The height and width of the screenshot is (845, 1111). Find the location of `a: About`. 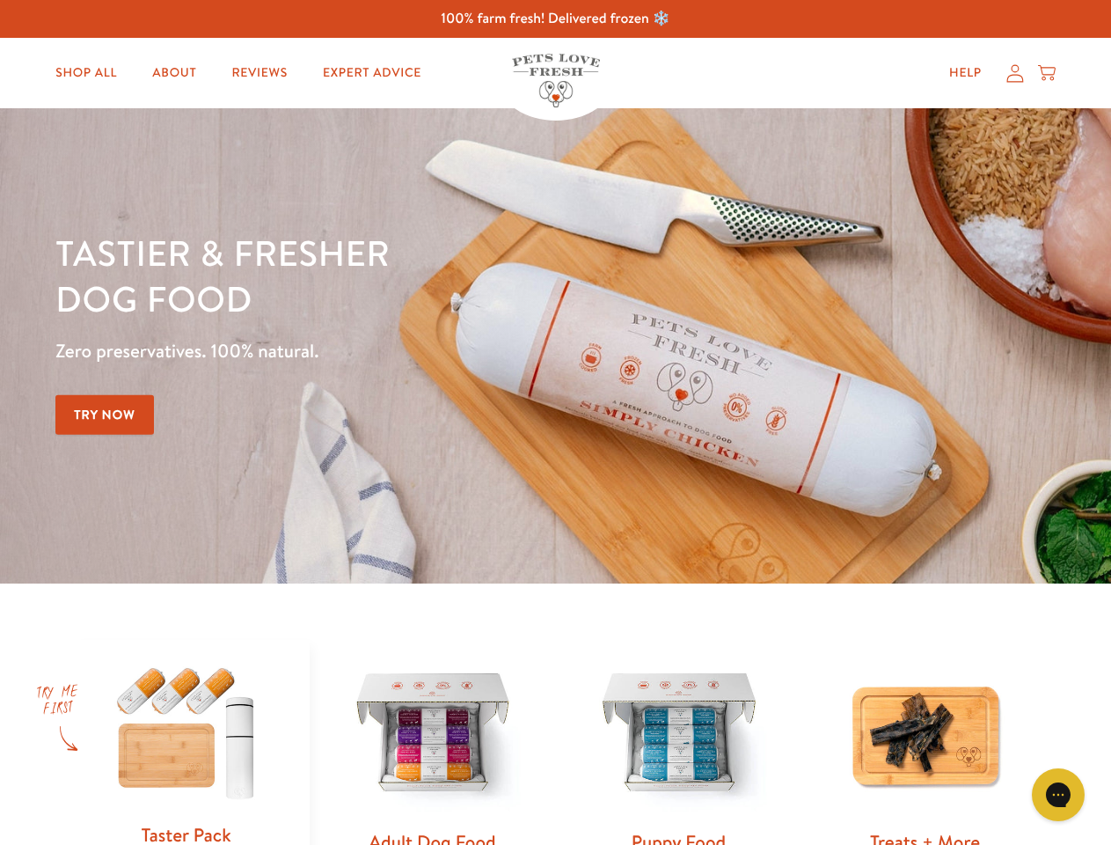

a: About is located at coordinates (174, 73).